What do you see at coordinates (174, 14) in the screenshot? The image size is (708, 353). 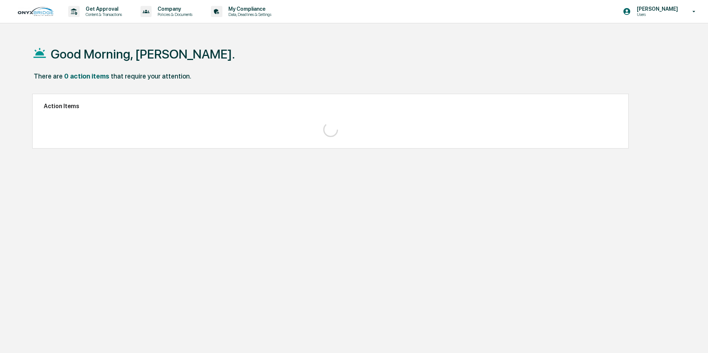 I see `p: Policies & Documents` at bounding box center [174, 14].